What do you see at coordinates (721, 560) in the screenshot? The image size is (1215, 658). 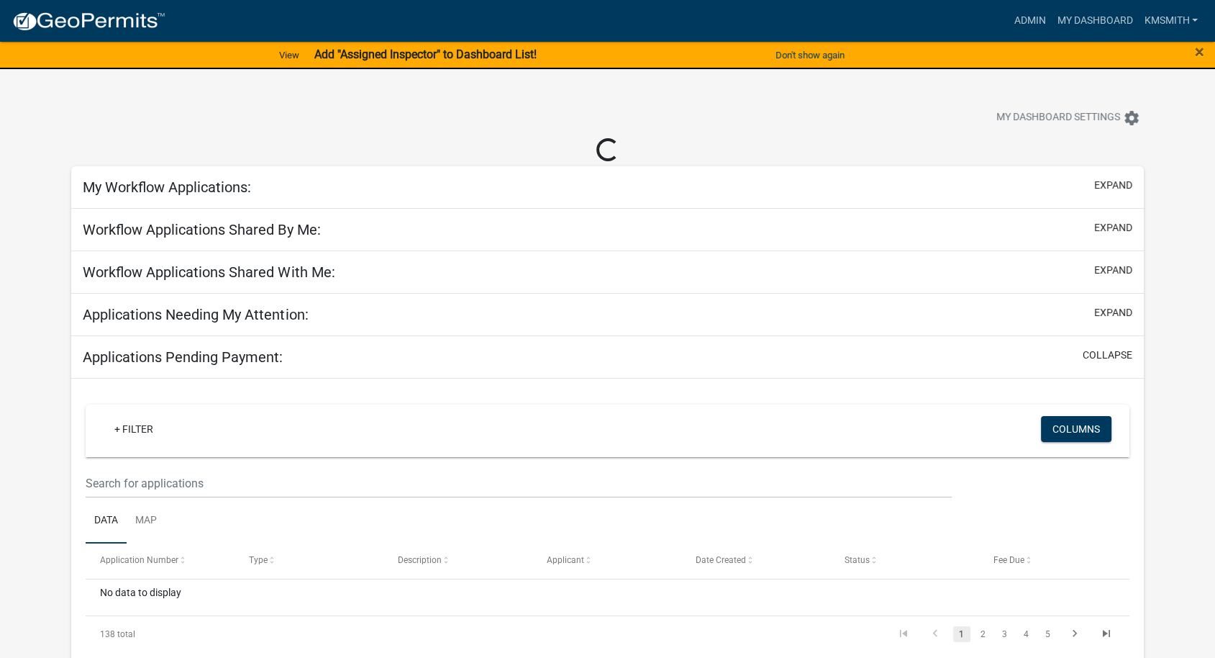 I see `span: Date Created` at bounding box center [721, 560].